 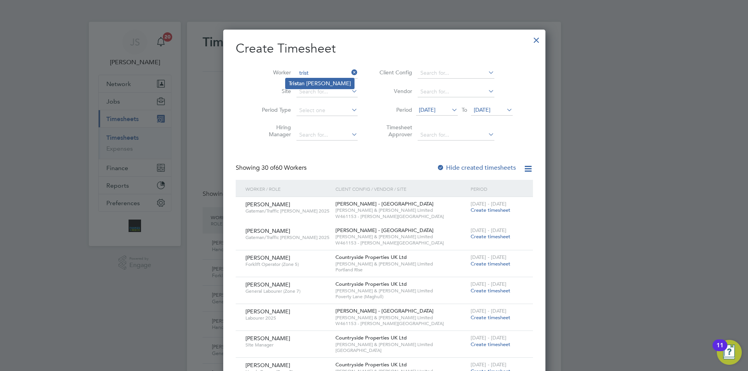 What do you see at coordinates (284, 168) in the screenshot?
I see `span: 60 Workers` at bounding box center [284, 168].